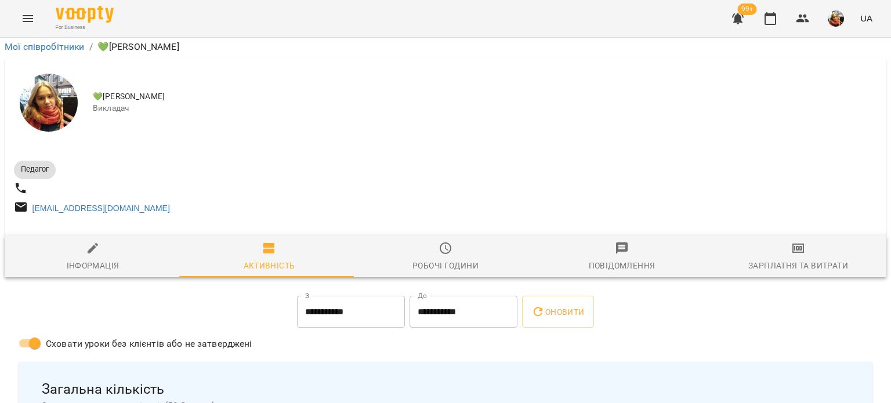  I want to click on span: Педагог, so click(35, 169).